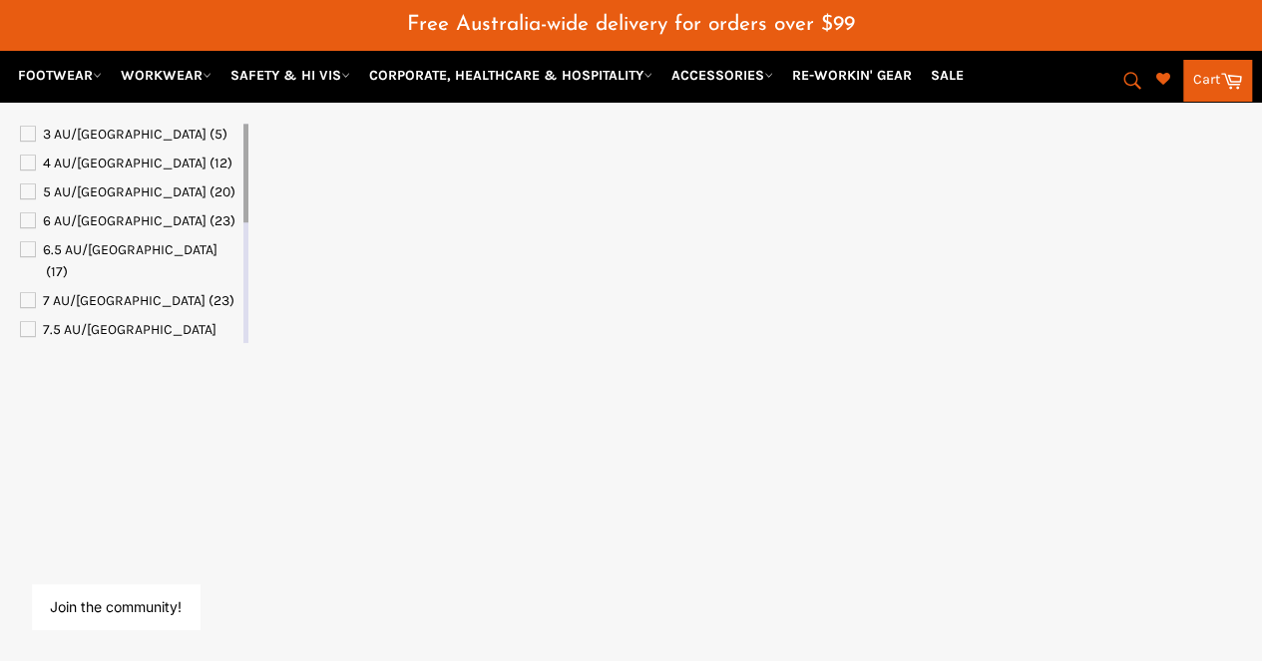 Image resolution: width=1262 pixels, height=661 pixels. What do you see at coordinates (218, 134) in the screenshot?
I see `span: (5)` at bounding box center [218, 134].